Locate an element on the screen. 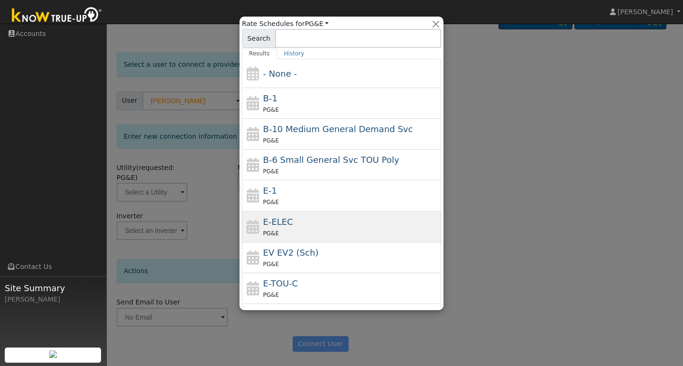 The width and height of the screenshot is (683, 366). span: Search is located at coordinates (258, 38).